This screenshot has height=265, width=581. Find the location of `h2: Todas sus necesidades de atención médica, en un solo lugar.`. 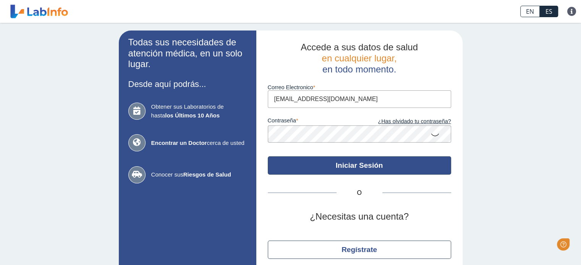

h2: Todas sus necesidades de atención médica, en un solo lugar. is located at coordinates (187, 53).